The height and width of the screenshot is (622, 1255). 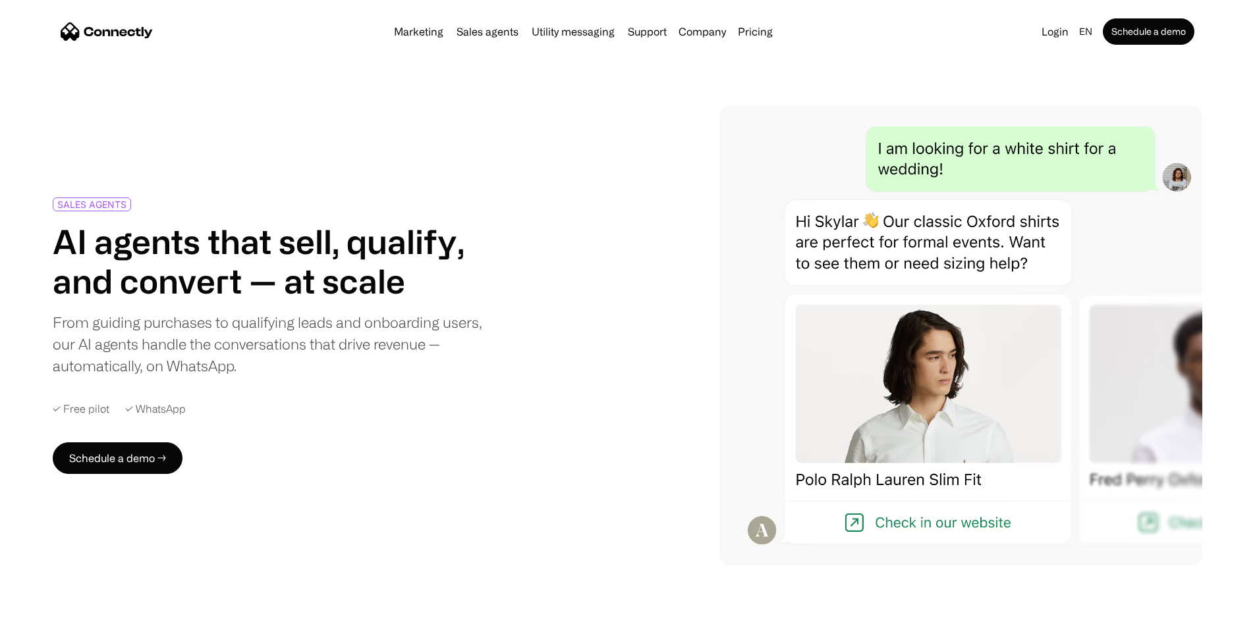 What do you see at coordinates (155, 409) in the screenshot?
I see `div: ✓ WhatsApp` at bounding box center [155, 409].